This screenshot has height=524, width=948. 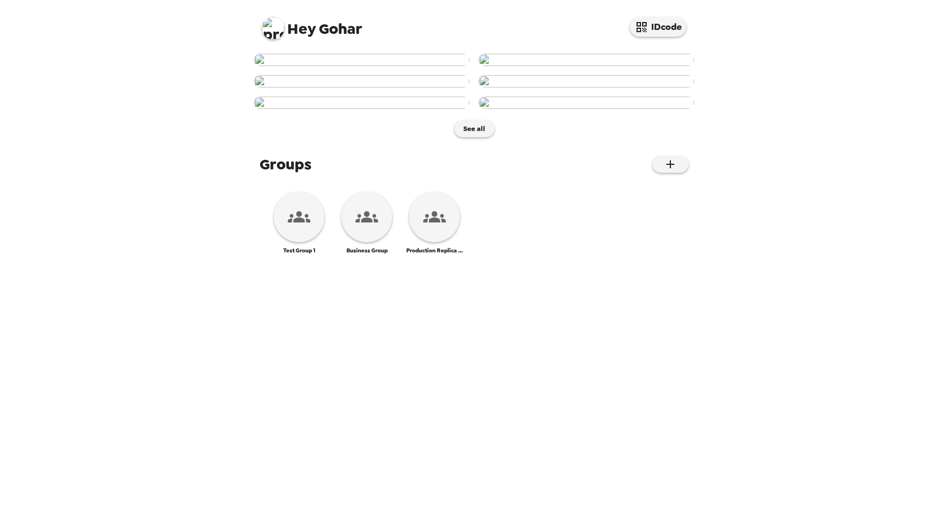 What do you see at coordinates (367, 250) in the screenshot?
I see `span: Business Group` at bounding box center [367, 250].